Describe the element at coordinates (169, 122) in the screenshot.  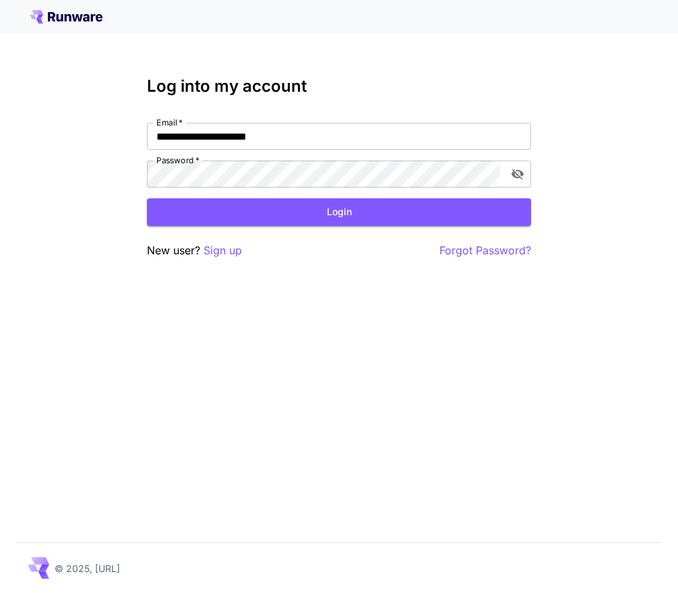
I see `label: Email` at that location.